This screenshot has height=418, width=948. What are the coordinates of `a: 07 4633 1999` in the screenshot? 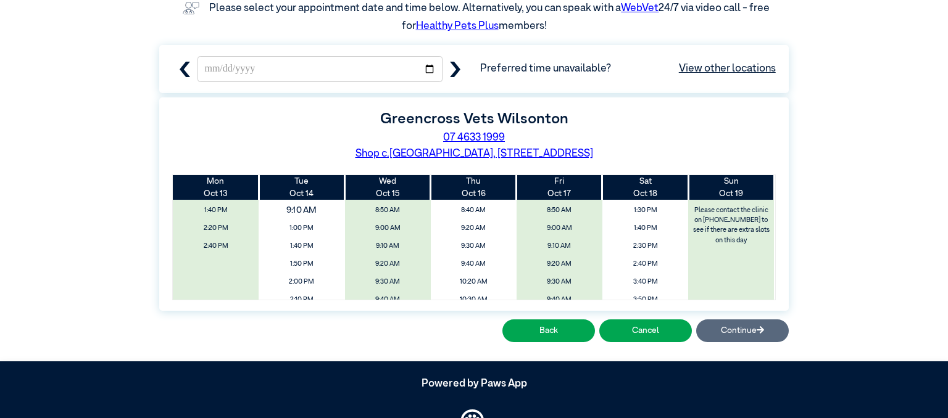 It's located at (474, 138).